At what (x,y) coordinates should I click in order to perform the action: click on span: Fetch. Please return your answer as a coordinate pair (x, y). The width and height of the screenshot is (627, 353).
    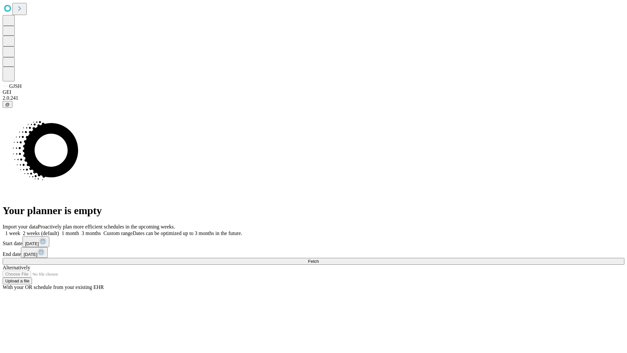
    Looking at the image, I should click on (313, 261).